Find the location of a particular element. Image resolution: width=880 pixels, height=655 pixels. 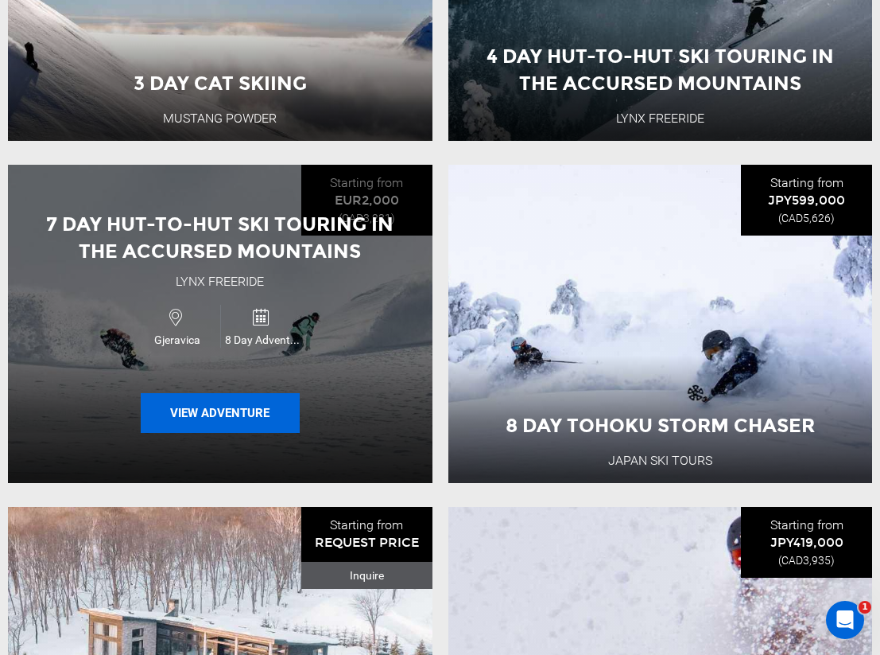

span: 8 Day Adventure is located at coordinates (263, 340).